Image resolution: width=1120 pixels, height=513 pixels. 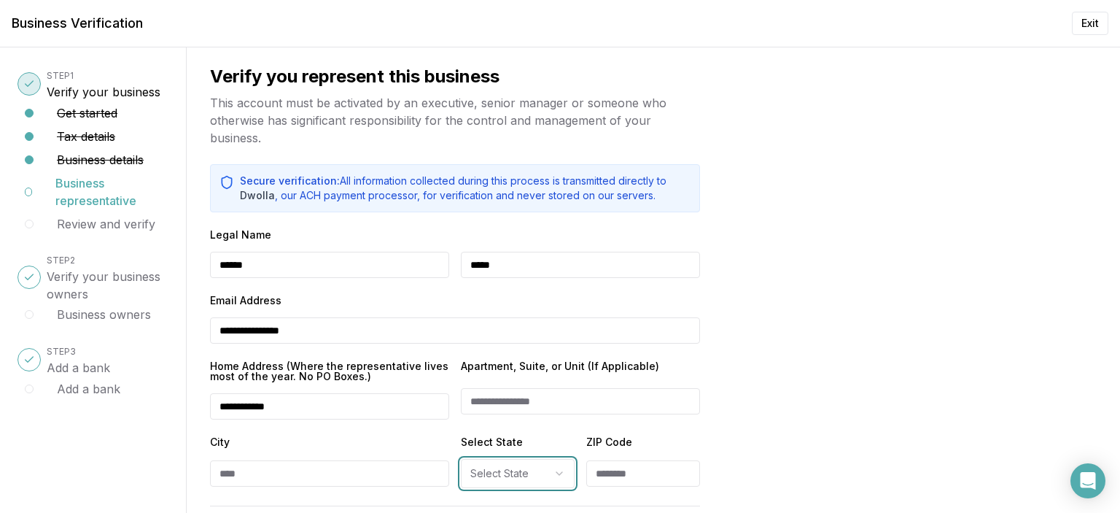 What do you see at coordinates (257, 195) in the screenshot?
I see `a: Dwolla` at bounding box center [257, 195].